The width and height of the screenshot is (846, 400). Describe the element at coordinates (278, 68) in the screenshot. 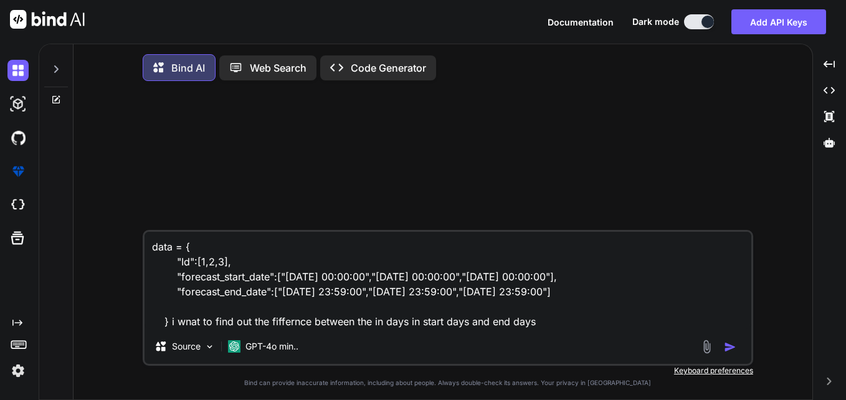

I see `p: Web Search` at that location.